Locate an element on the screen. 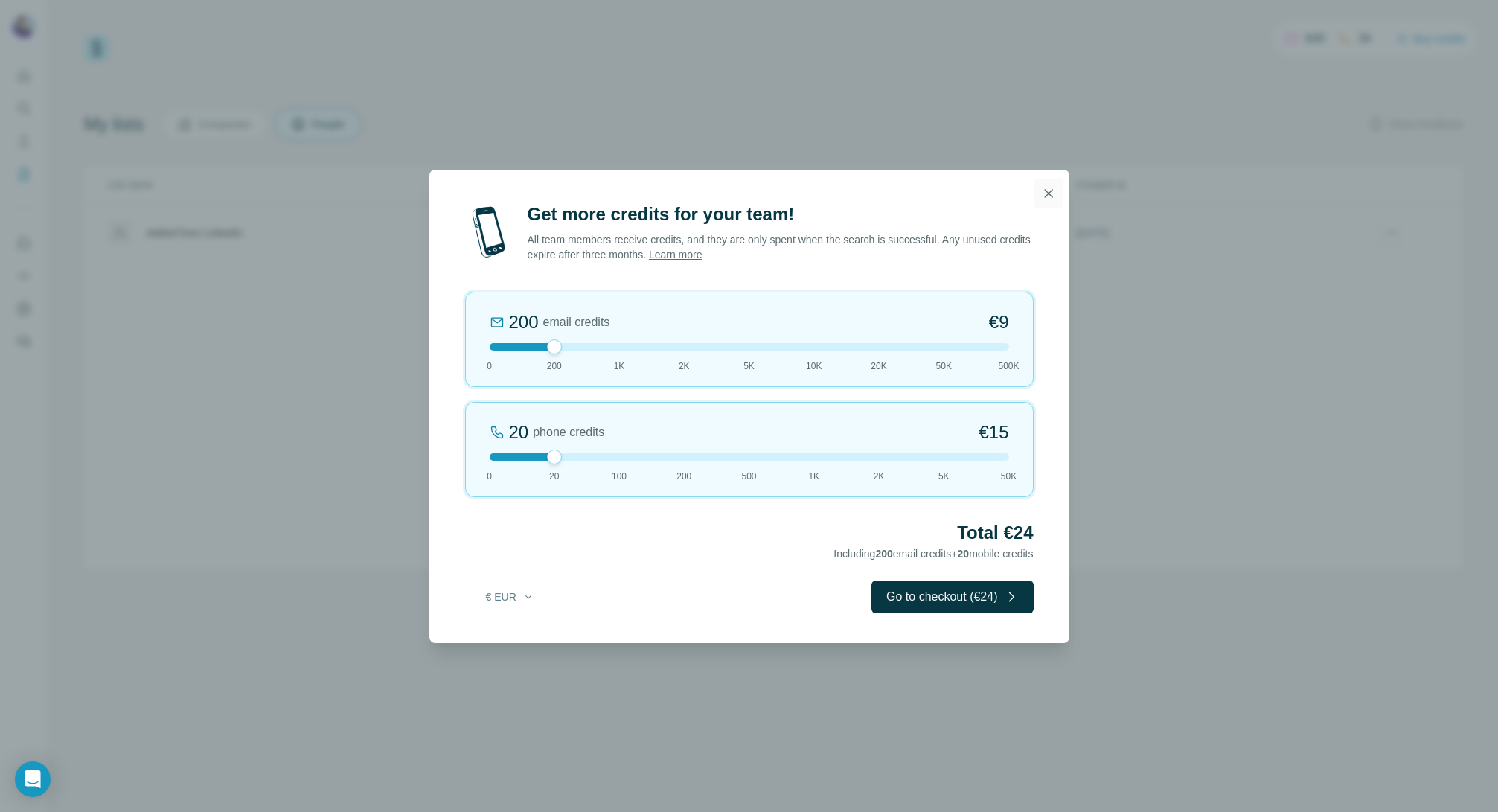  span: email credits is located at coordinates (577, 322).